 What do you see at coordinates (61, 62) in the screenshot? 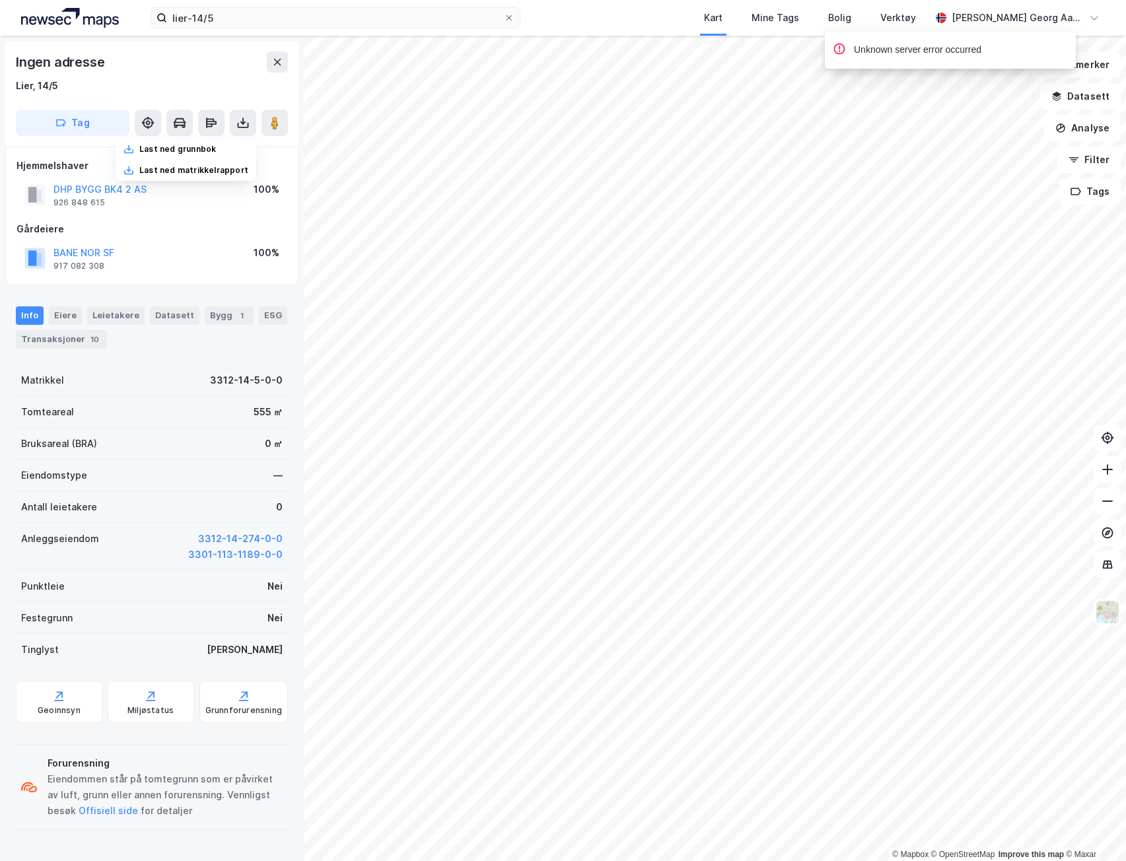
I see `div: Ingen adresse` at bounding box center [61, 62].